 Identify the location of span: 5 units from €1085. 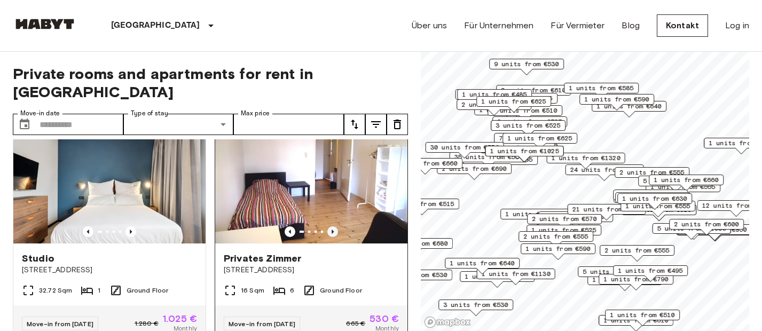
(692, 229).